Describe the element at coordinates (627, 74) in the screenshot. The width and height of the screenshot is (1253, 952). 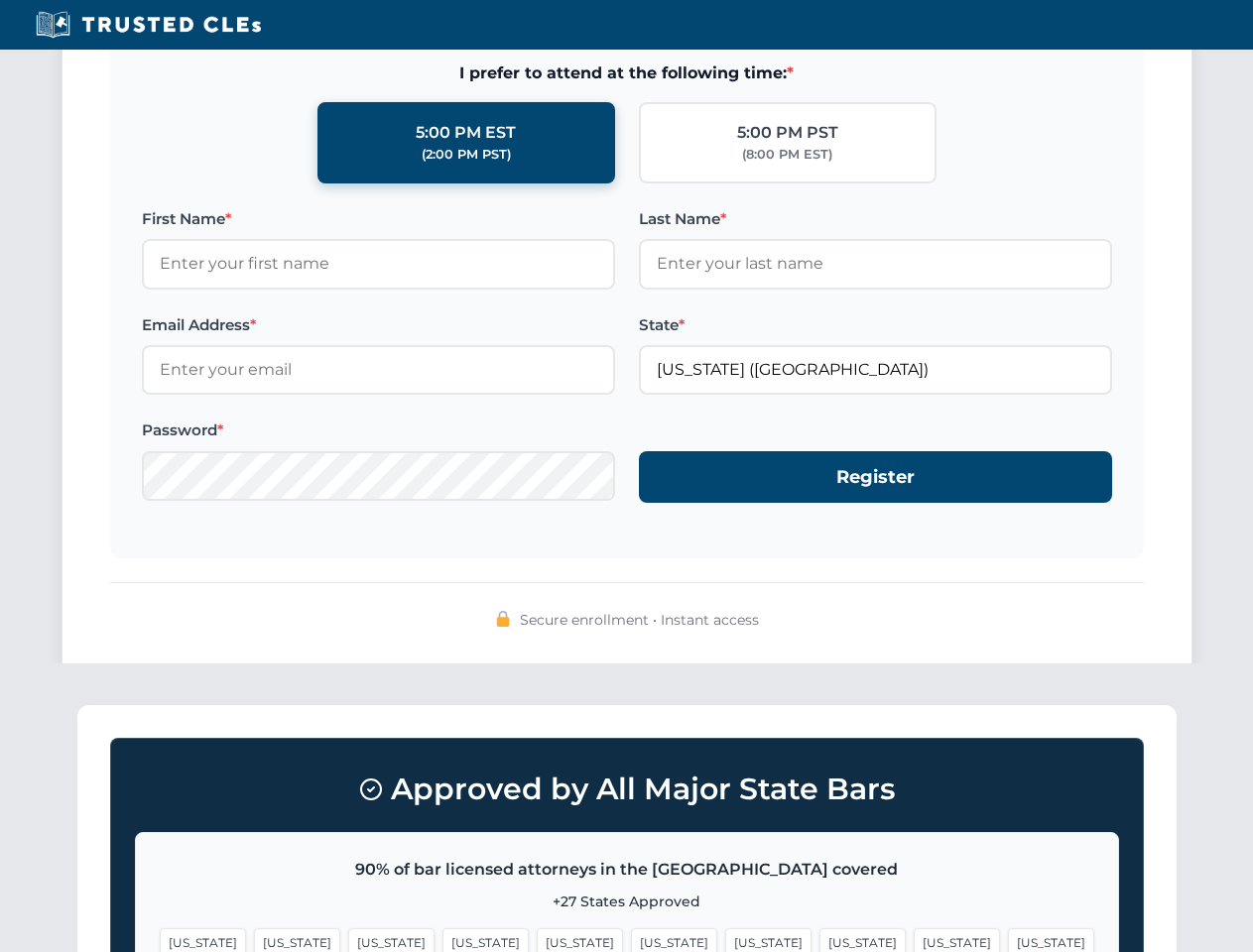
I see `span: I prefer to attend at the following time:` at that location.